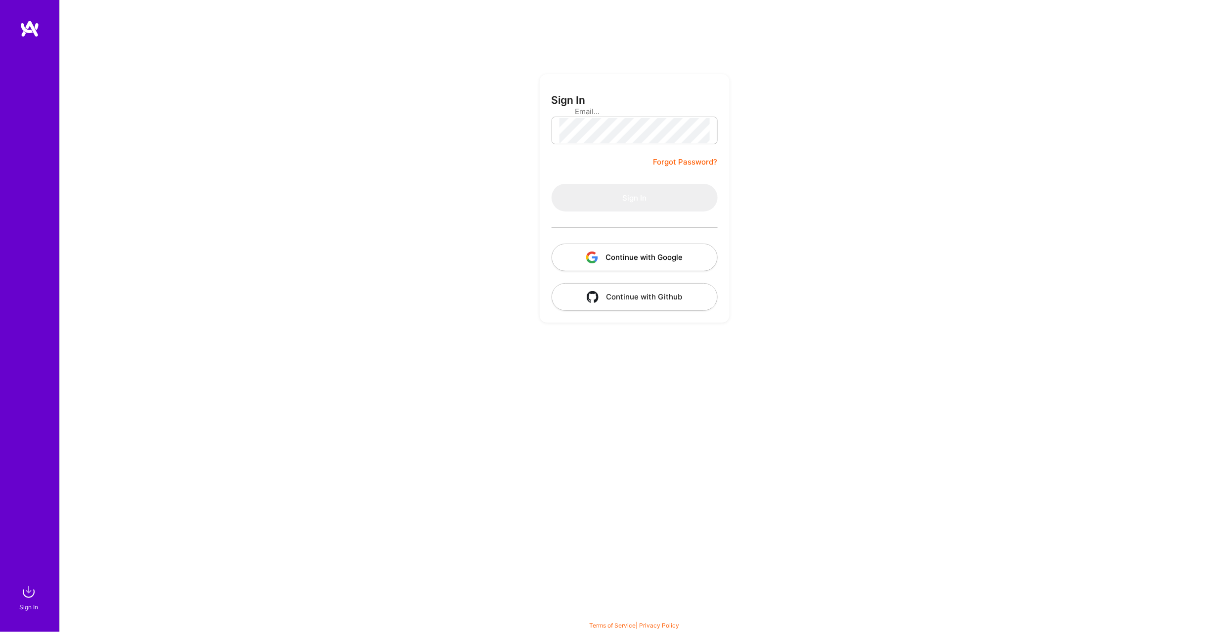 This screenshot has height=632, width=1209. Describe the element at coordinates (685, 162) in the screenshot. I see `a: Forgot Password?` at that location.